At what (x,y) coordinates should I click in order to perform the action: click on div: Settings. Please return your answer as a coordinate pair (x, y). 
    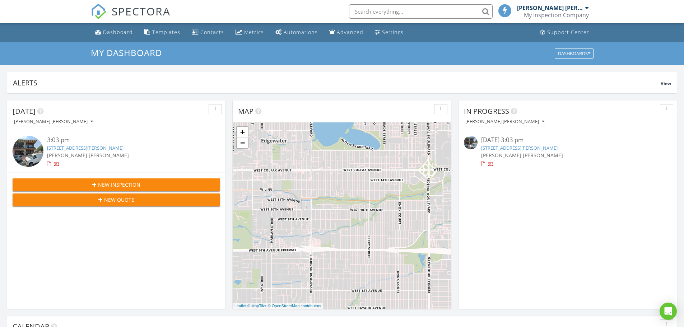
    Looking at the image, I should click on (393, 32).